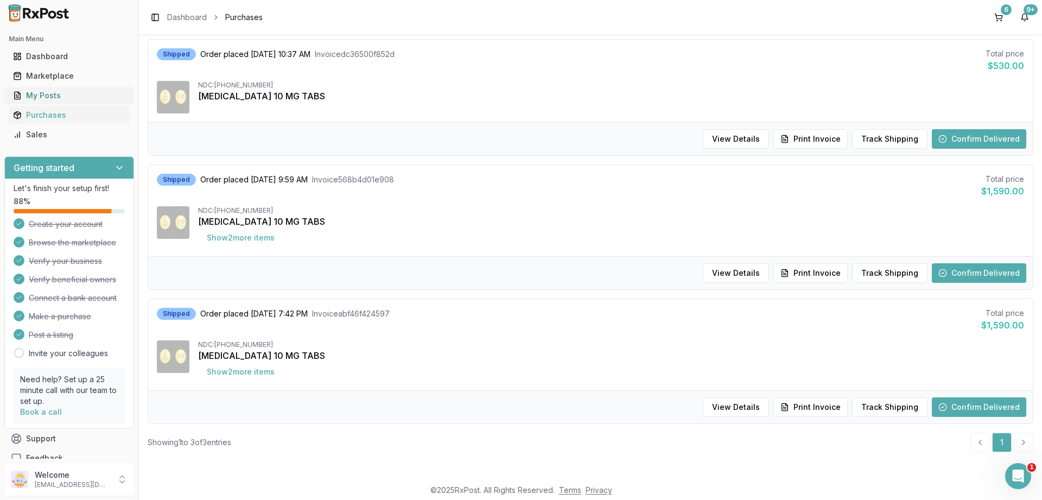  Describe the element at coordinates (39, 13) in the screenshot. I see `img: RxPost Logo` at that location.